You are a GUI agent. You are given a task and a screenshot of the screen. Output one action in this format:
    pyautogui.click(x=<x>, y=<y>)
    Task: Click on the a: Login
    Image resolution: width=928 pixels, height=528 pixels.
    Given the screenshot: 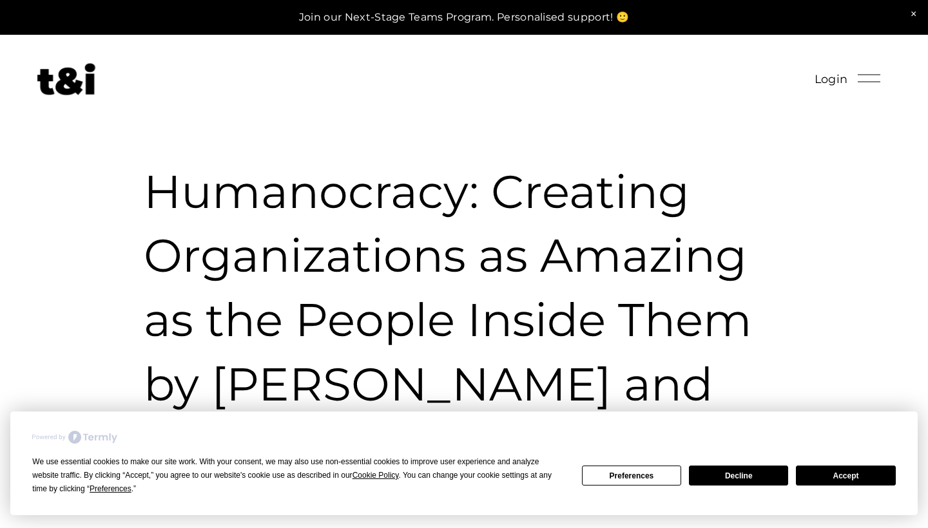 What is the action you would take?
    pyautogui.click(x=831, y=79)
    